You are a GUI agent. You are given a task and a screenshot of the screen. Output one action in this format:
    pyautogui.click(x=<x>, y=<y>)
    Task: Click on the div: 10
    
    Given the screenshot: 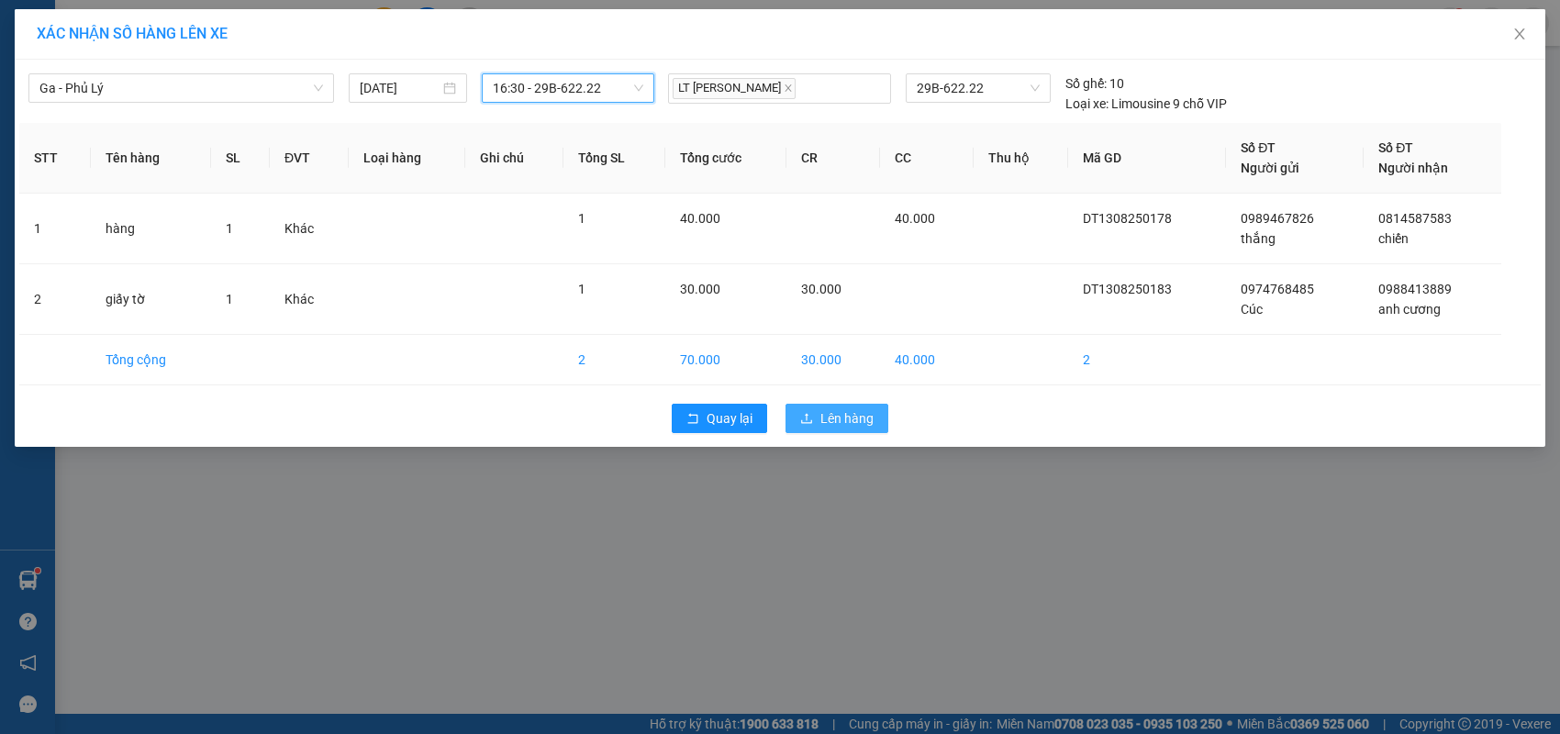 What is the action you would take?
    pyautogui.click(x=1095, y=83)
    